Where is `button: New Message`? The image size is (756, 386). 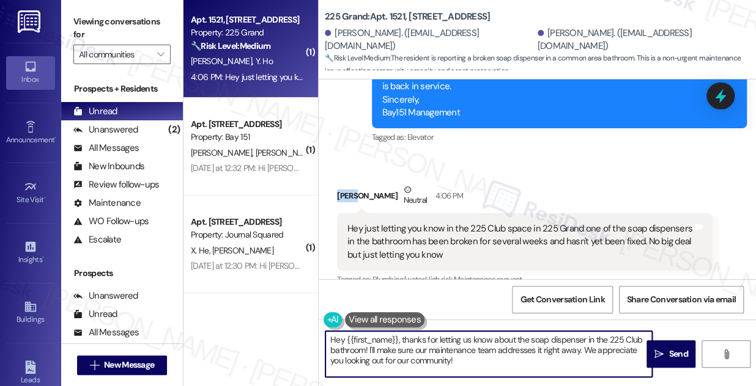 button: New Message is located at coordinates (122, 366).